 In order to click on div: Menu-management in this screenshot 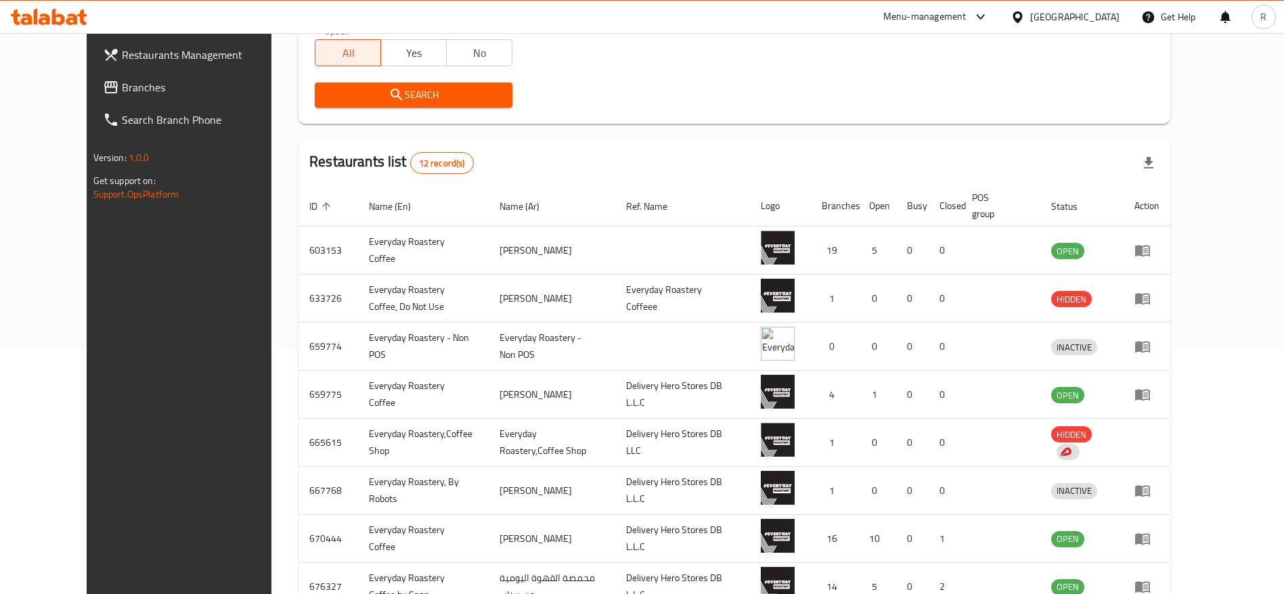, I will do `click(925, 17)`.